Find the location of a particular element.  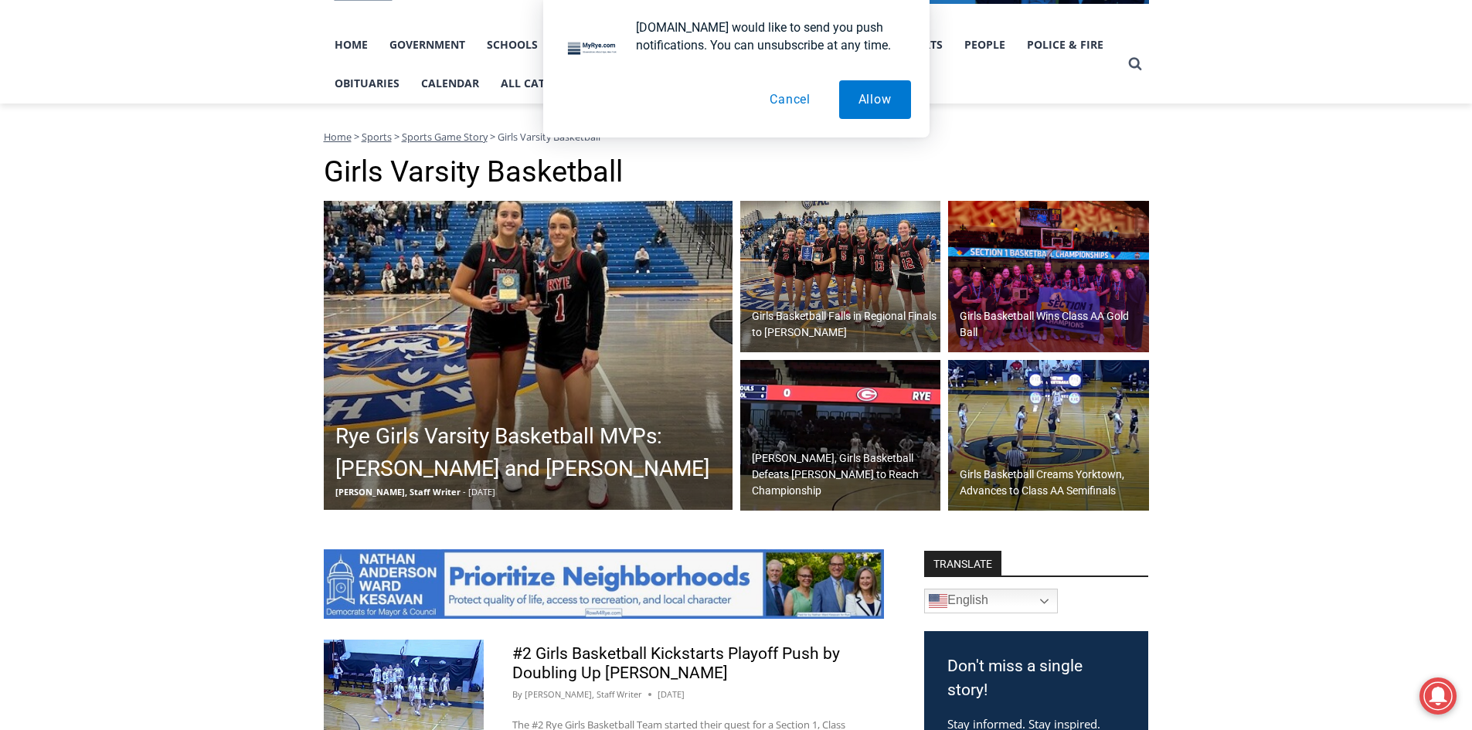

img: (PHOTO: Rye Girls Basketball lining up for tip-off in their quarterfinal game vs Yorktown. Rye wo... is located at coordinates (1048, 436).